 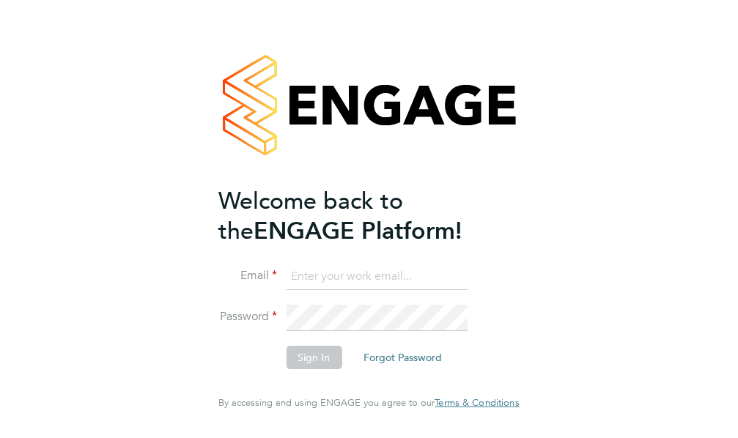 What do you see at coordinates (376, 277) in the screenshot?
I see `input: Enter your work email...` at bounding box center [376, 277].